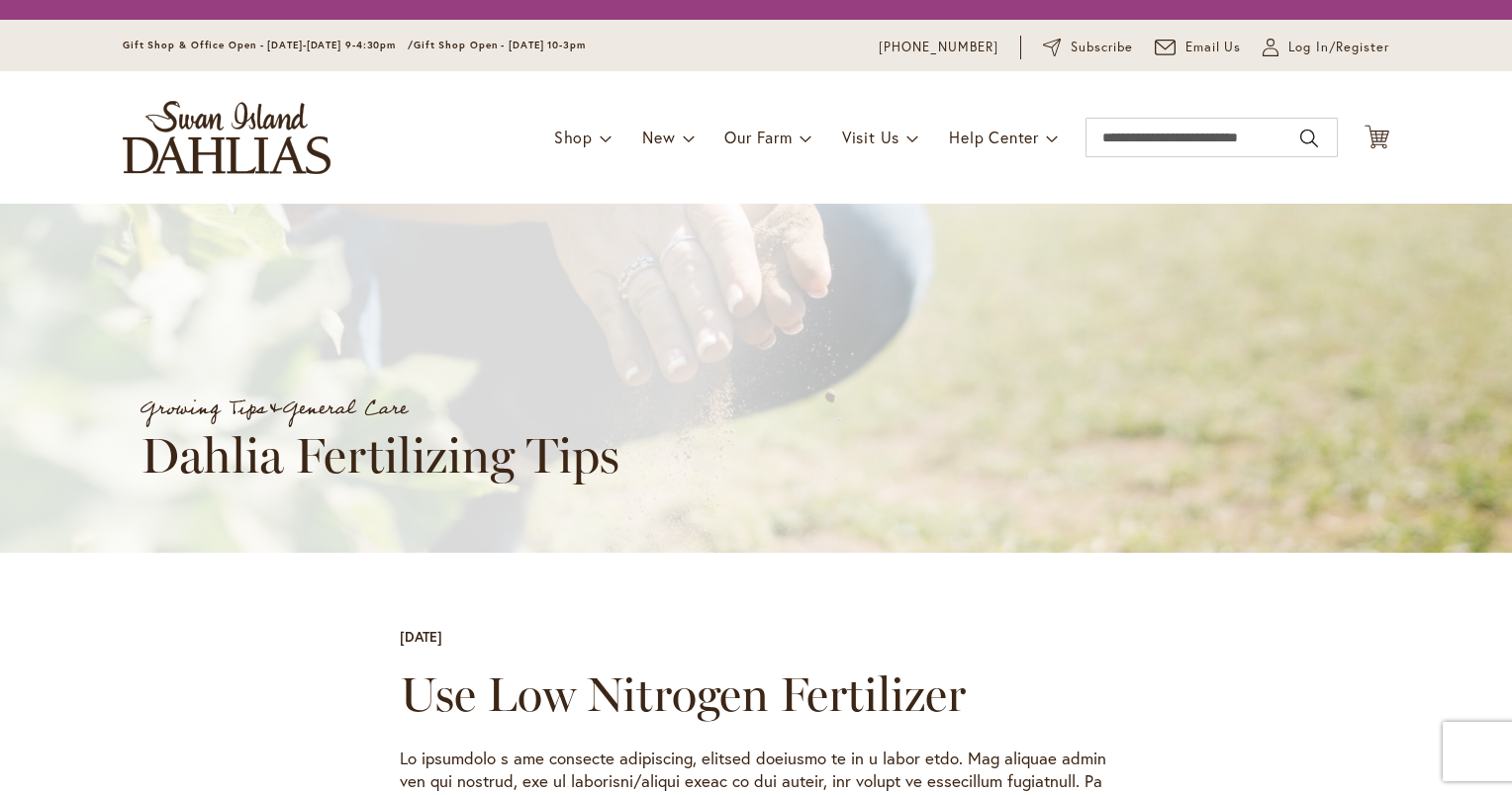  What do you see at coordinates (871, 137) in the screenshot?
I see `span: Visit Us` at bounding box center [871, 137].